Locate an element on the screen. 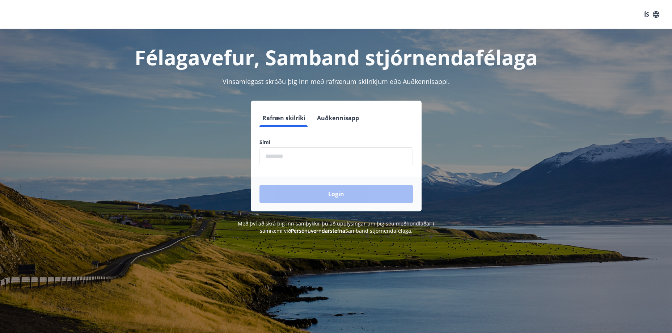 Image resolution: width=672 pixels, height=333 pixels. button: ÍS is located at coordinates (652, 14).